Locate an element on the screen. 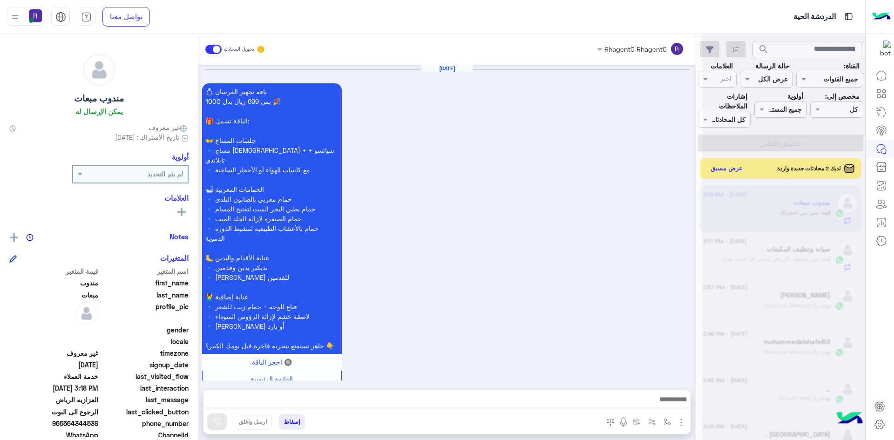 This screenshot has width=894, height=440. span: 2 is located at coordinates (54, 435).